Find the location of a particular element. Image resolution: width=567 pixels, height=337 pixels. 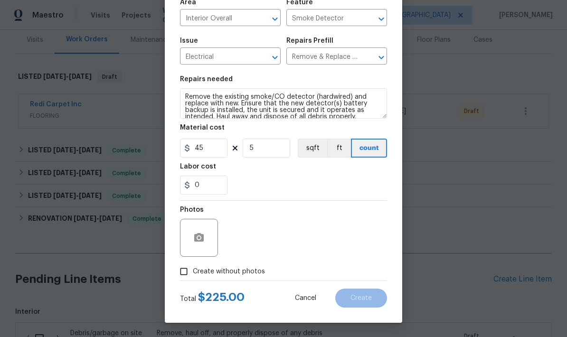

button: Cancel is located at coordinates (306, 298).